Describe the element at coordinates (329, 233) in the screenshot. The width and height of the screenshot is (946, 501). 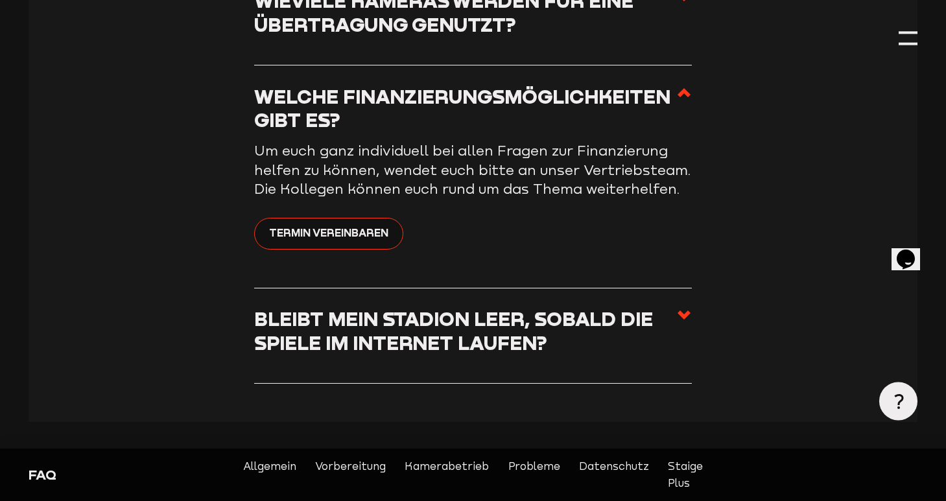
I see `span: Termin vereinbaren` at that location.